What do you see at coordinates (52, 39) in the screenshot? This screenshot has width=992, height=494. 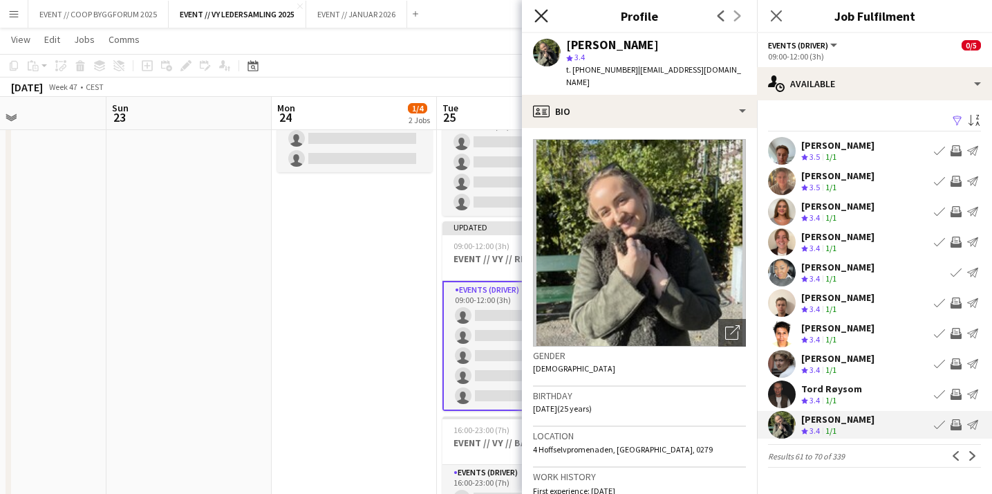 I see `a: Edit` at bounding box center [52, 39].